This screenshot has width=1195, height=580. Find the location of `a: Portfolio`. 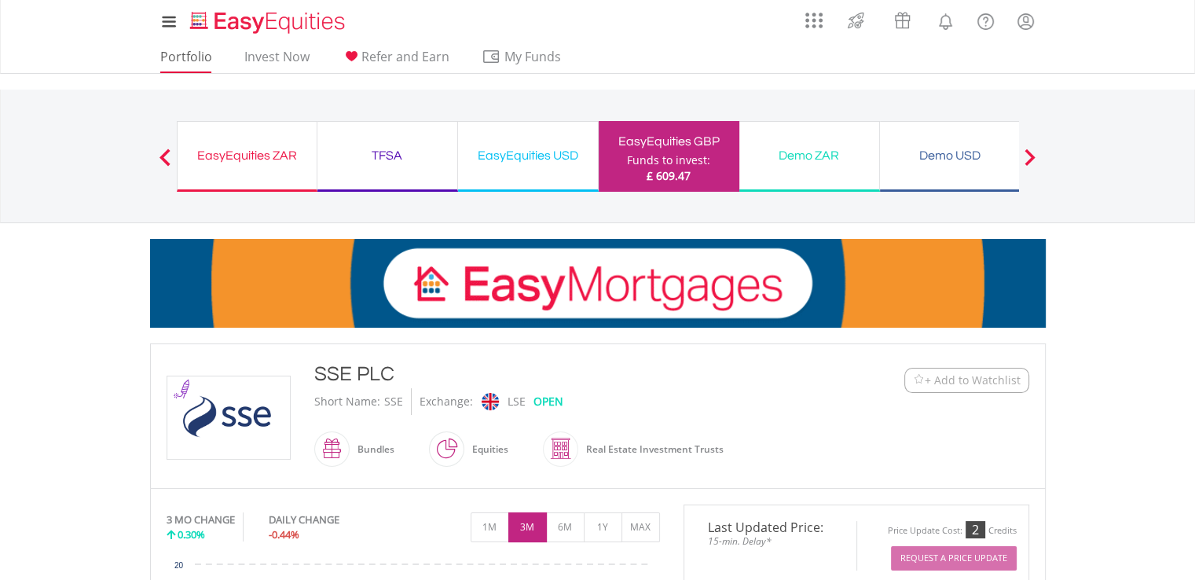

a: Portfolio is located at coordinates (186, 60).